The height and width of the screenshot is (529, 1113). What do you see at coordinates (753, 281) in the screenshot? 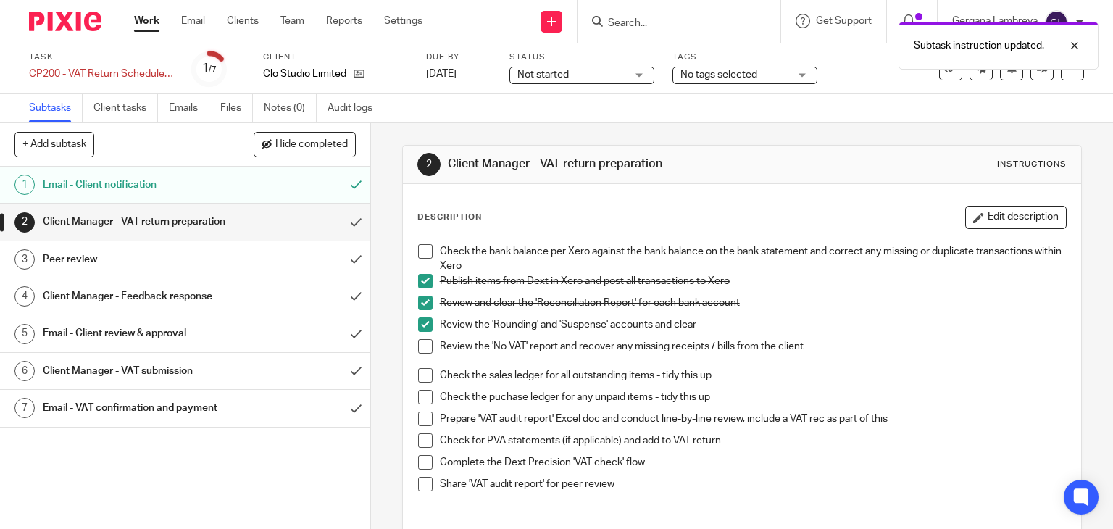
I see `p: Publish items from Dext in Xero and post all transactions to Xero` at bounding box center [753, 281].